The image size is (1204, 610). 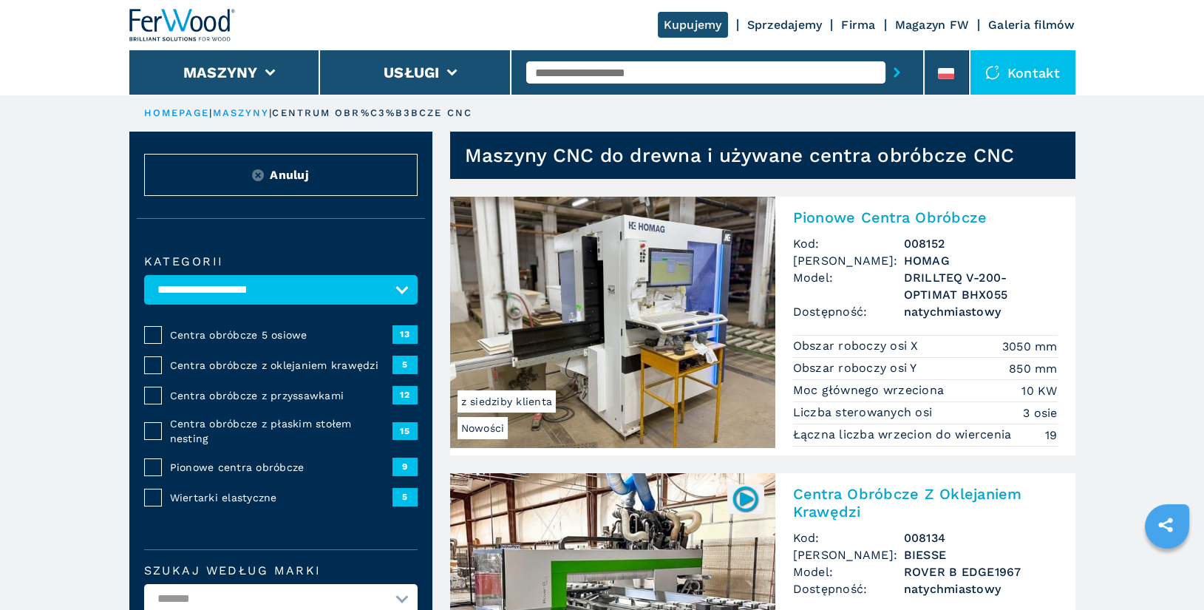 I want to click on label: kategorii, so click(x=281, y=262).